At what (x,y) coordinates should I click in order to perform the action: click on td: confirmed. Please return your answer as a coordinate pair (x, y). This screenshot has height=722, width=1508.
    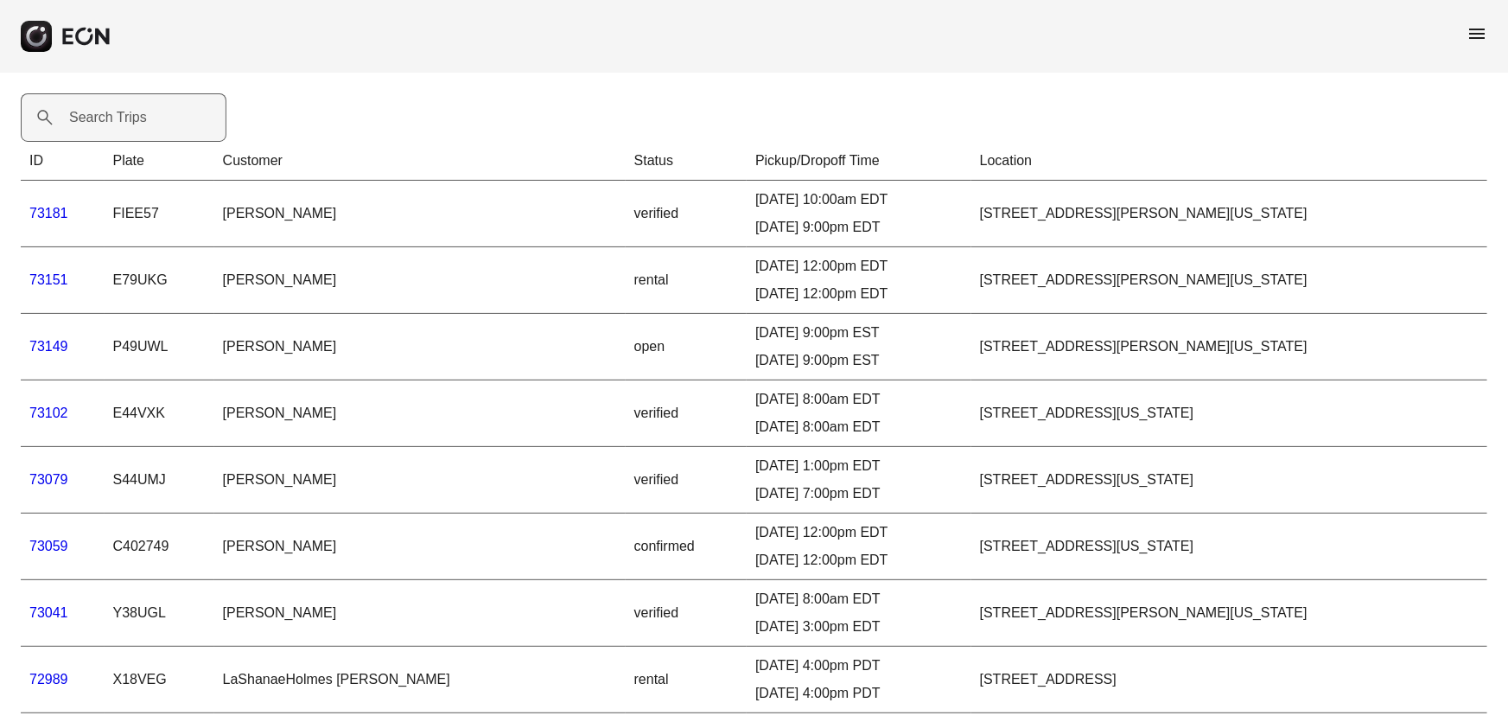
    Looking at the image, I should click on (686, 546).